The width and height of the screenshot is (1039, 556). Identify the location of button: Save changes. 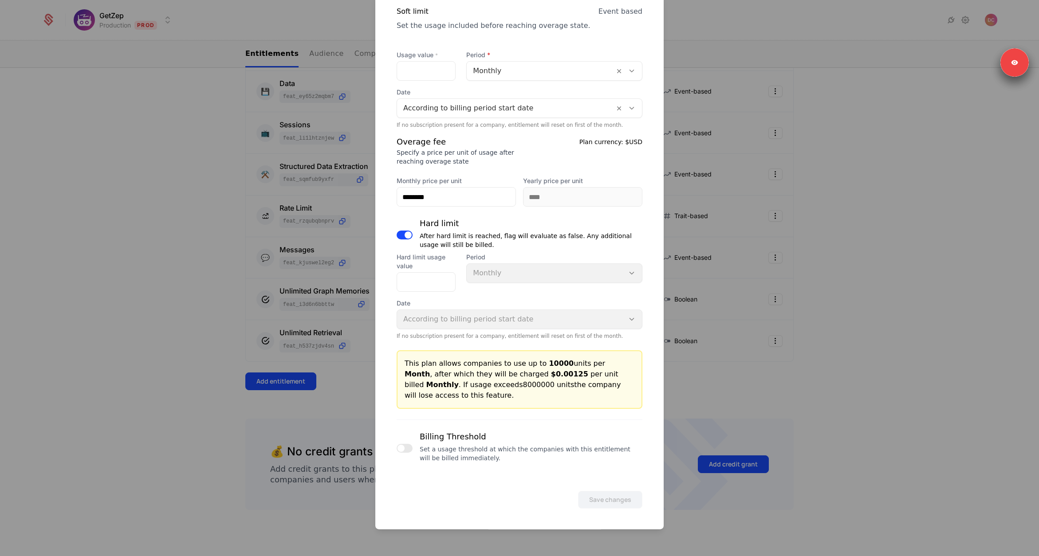
(610, 500).